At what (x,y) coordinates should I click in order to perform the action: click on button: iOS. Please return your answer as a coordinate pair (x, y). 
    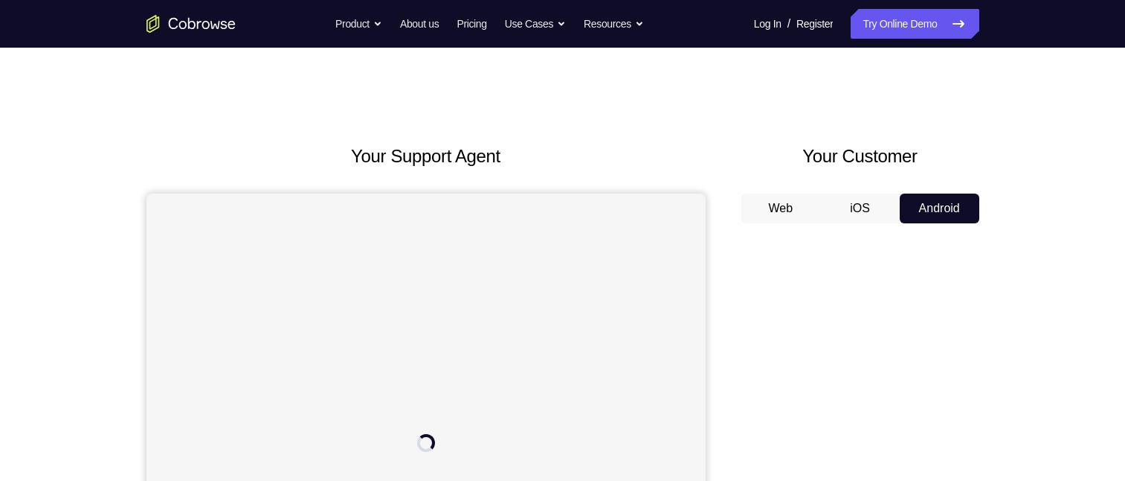
    Looking at the image, I should click on (860, 208).